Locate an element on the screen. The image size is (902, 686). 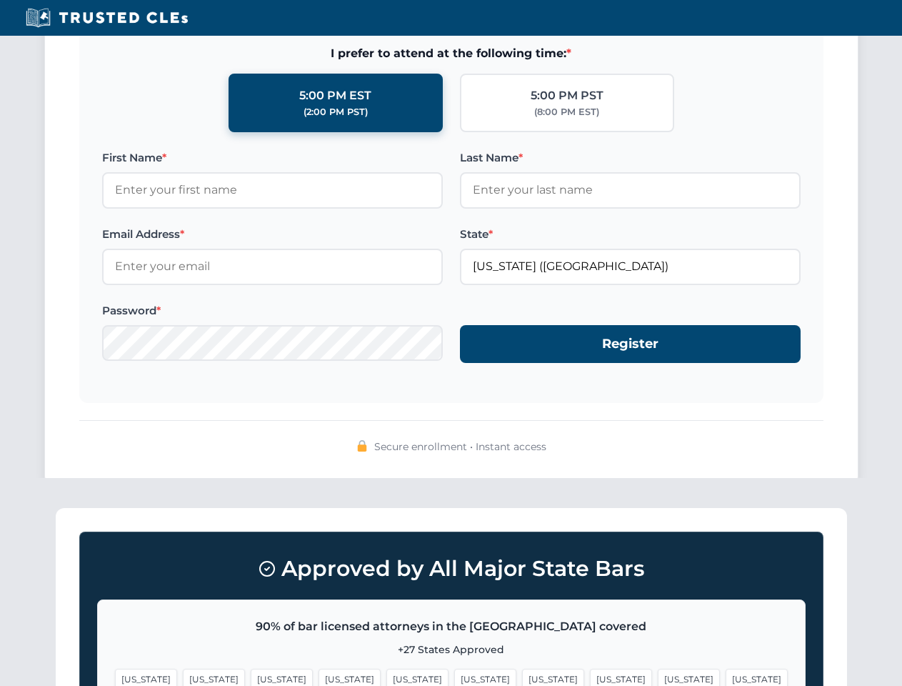
label: First Name is located at coordinates (272, 158).